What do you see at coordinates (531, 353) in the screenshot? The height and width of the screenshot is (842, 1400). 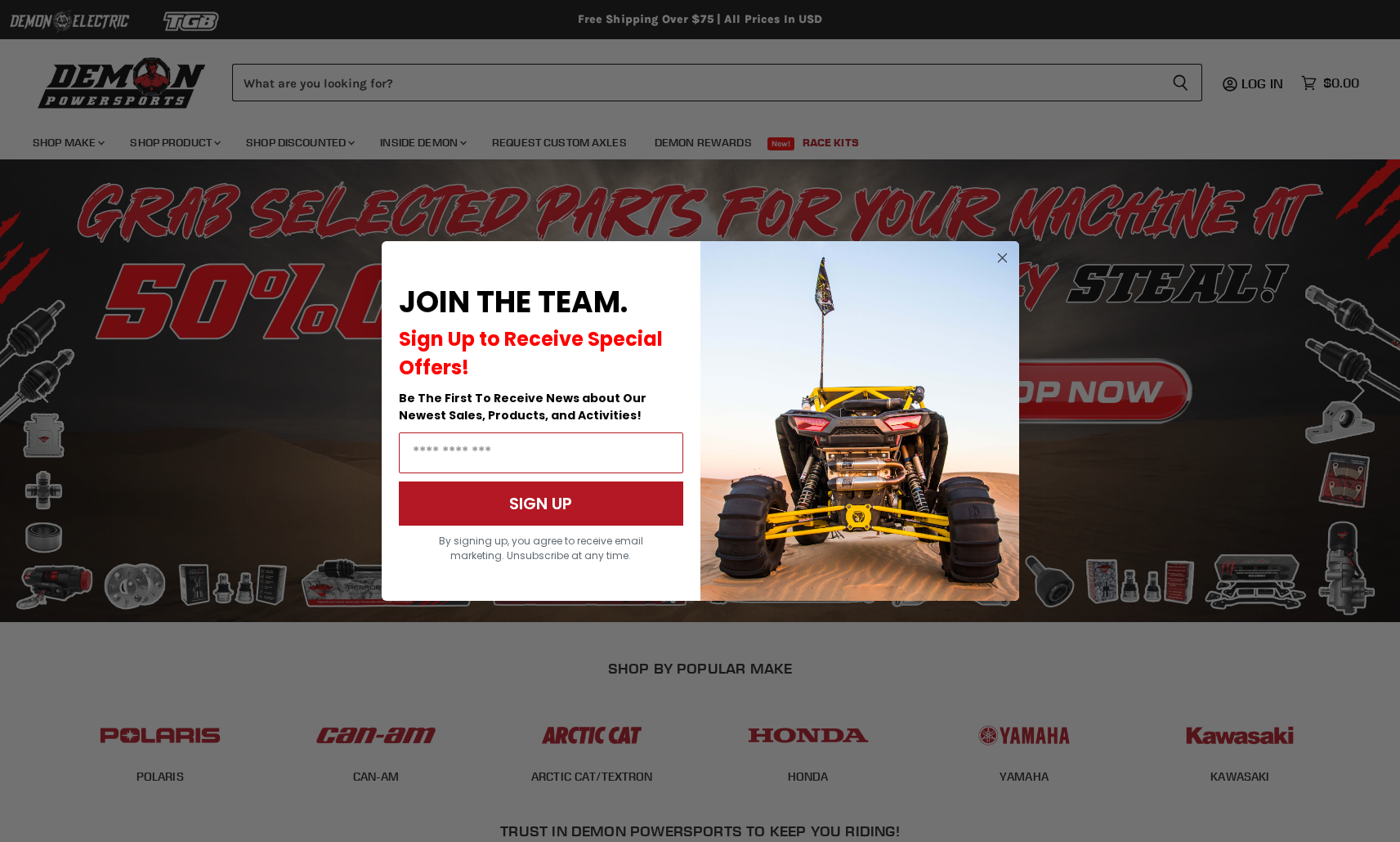 I see `span: Sign Up to Receive Special Offers!` at bounding box center [531, 353].